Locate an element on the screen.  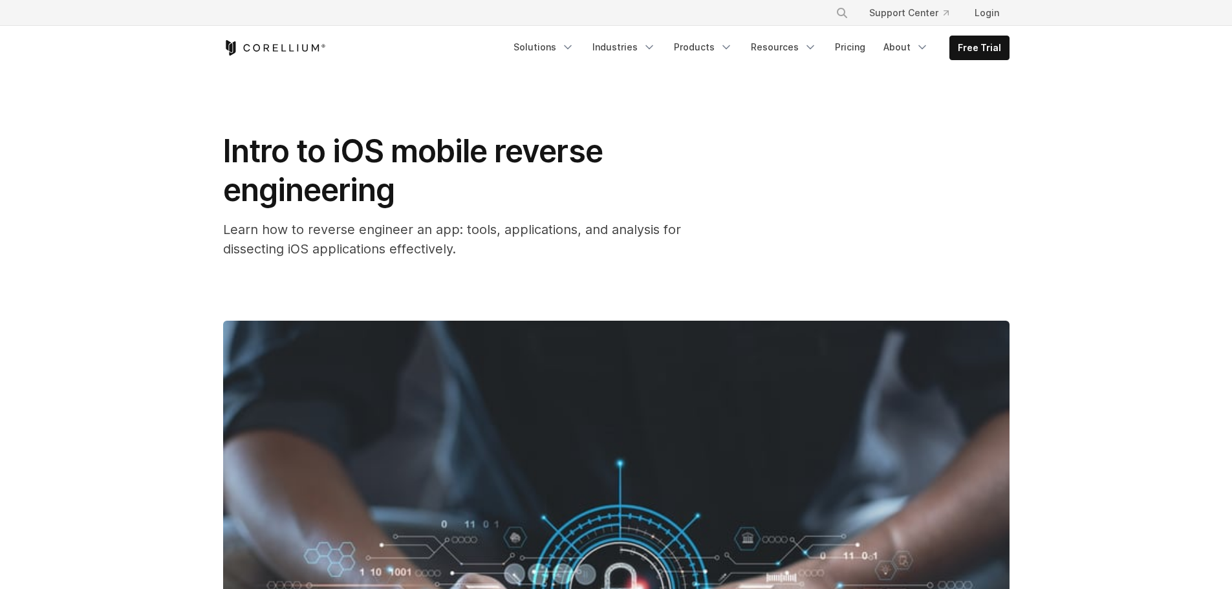
a: Free Trial is located at coordinates (979, 48).